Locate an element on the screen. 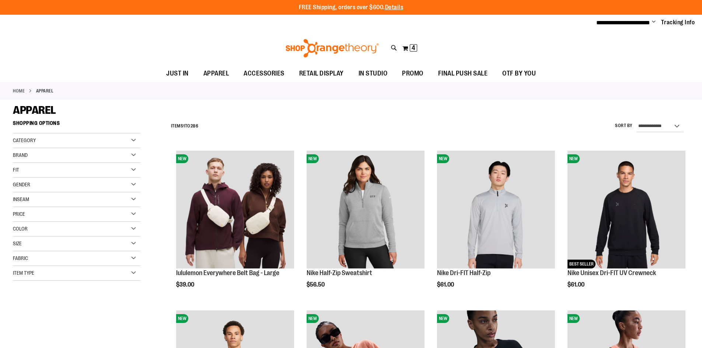  span: Price is located at coordinates (19, 214).